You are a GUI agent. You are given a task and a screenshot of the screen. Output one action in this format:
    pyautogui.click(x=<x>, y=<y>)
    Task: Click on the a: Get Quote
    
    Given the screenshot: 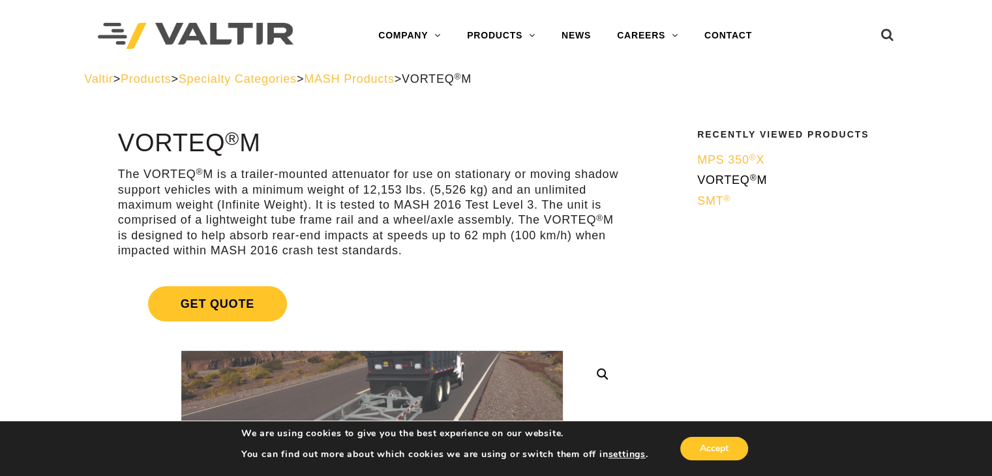 What is the action you would take?
    pyautogui.click(x=372, y=304)
    